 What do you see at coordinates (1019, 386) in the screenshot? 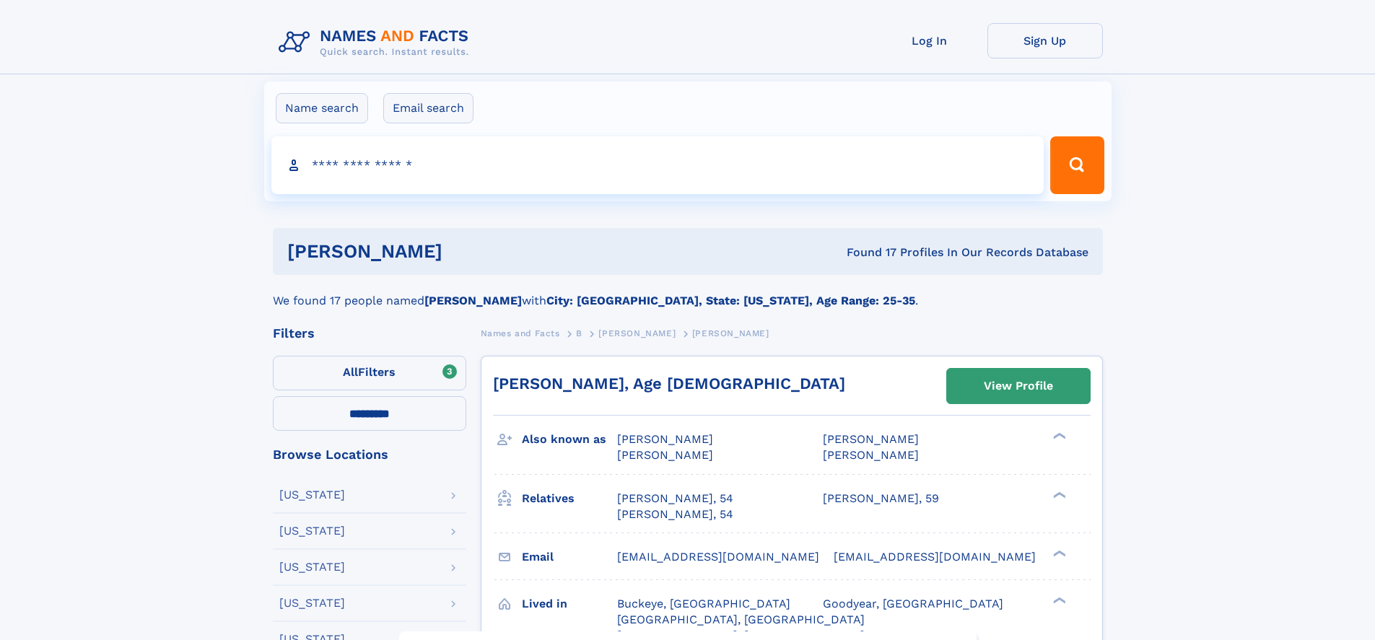
I see `a: View Profile` at bounding box center [1019, 386].